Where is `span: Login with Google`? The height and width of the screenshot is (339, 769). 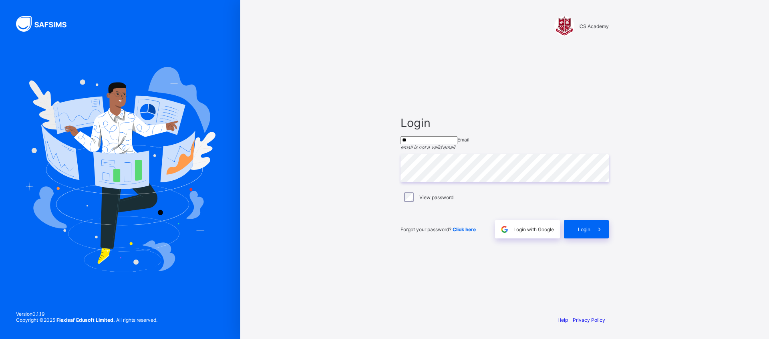 span: Login with Google is located at coordinates (533, 229).